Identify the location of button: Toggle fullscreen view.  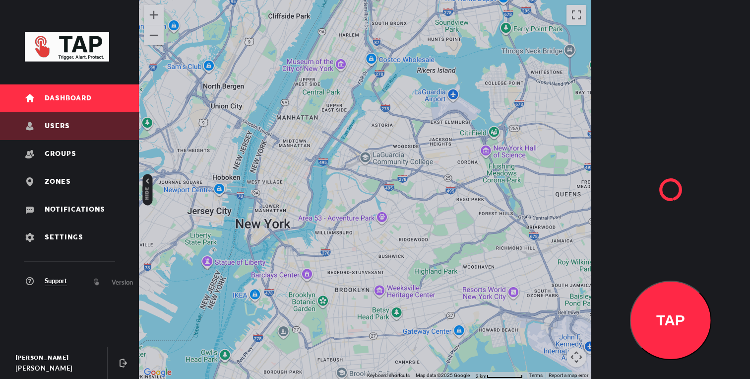
(576, 15).